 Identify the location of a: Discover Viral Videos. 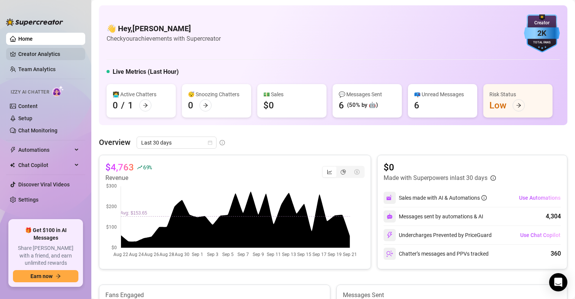
(44, 185).